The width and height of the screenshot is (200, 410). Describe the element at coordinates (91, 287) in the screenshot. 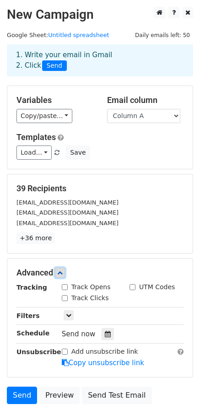

I see `label: Track Opens` at that location.